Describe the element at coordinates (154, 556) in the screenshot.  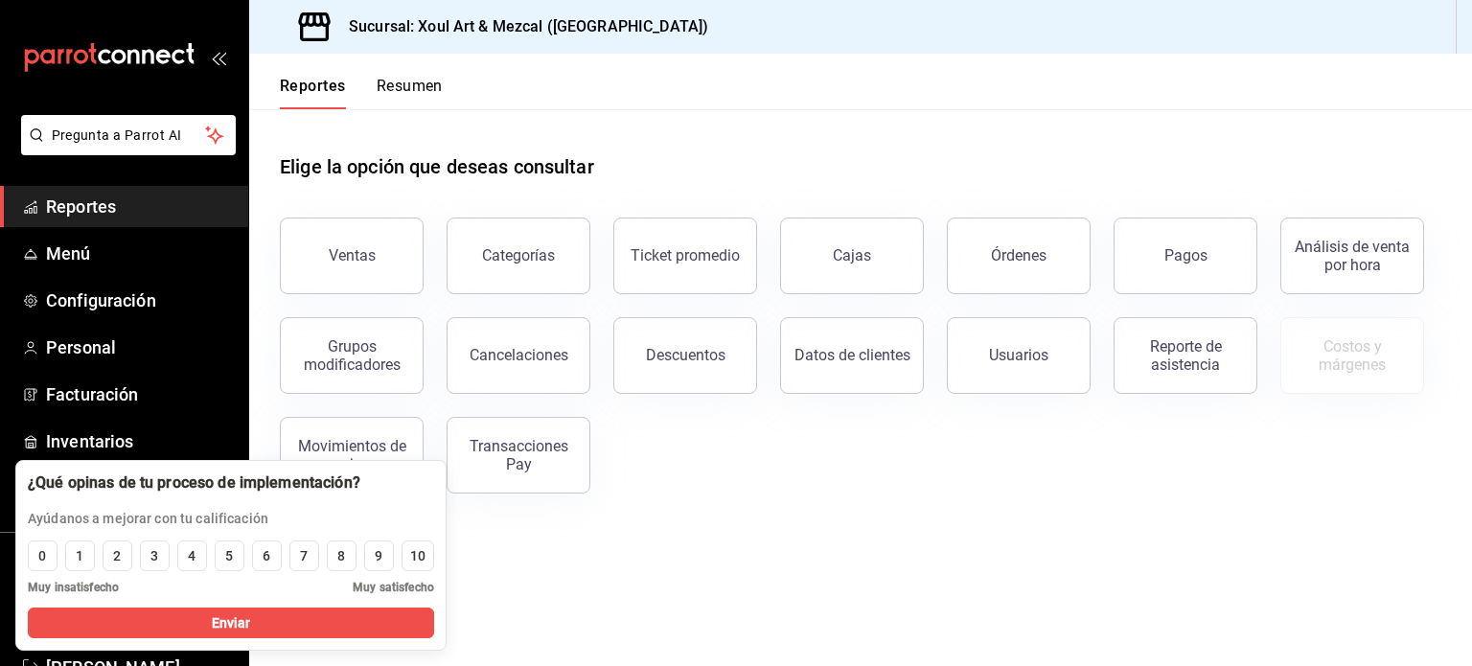
I see `button: 3` at that location.